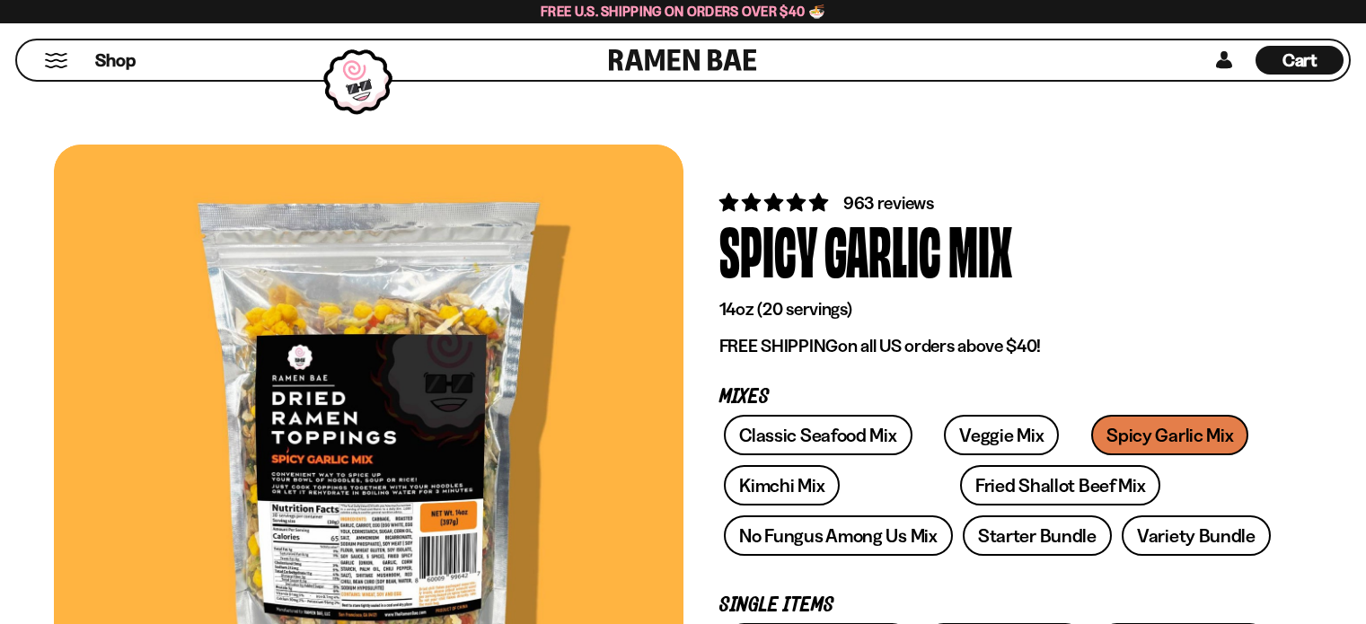 This screenshot has height=624, width=1366. I want to click on button: Mobile Menu Trigger, so click(56, 60).